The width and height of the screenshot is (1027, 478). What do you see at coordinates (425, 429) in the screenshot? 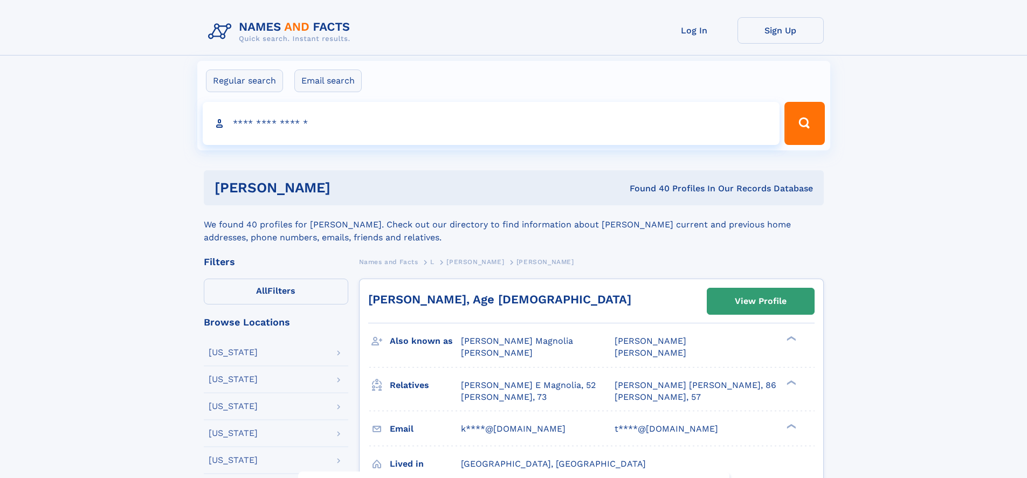
I see `h3: Email` at bounding box center [425, 429].